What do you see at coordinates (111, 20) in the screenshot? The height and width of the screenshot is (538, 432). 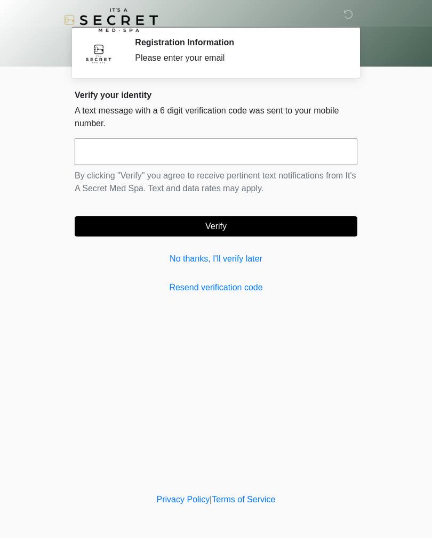 I see `img: It's A Secret Med Spa Logo` at bounding box center [111, 20].